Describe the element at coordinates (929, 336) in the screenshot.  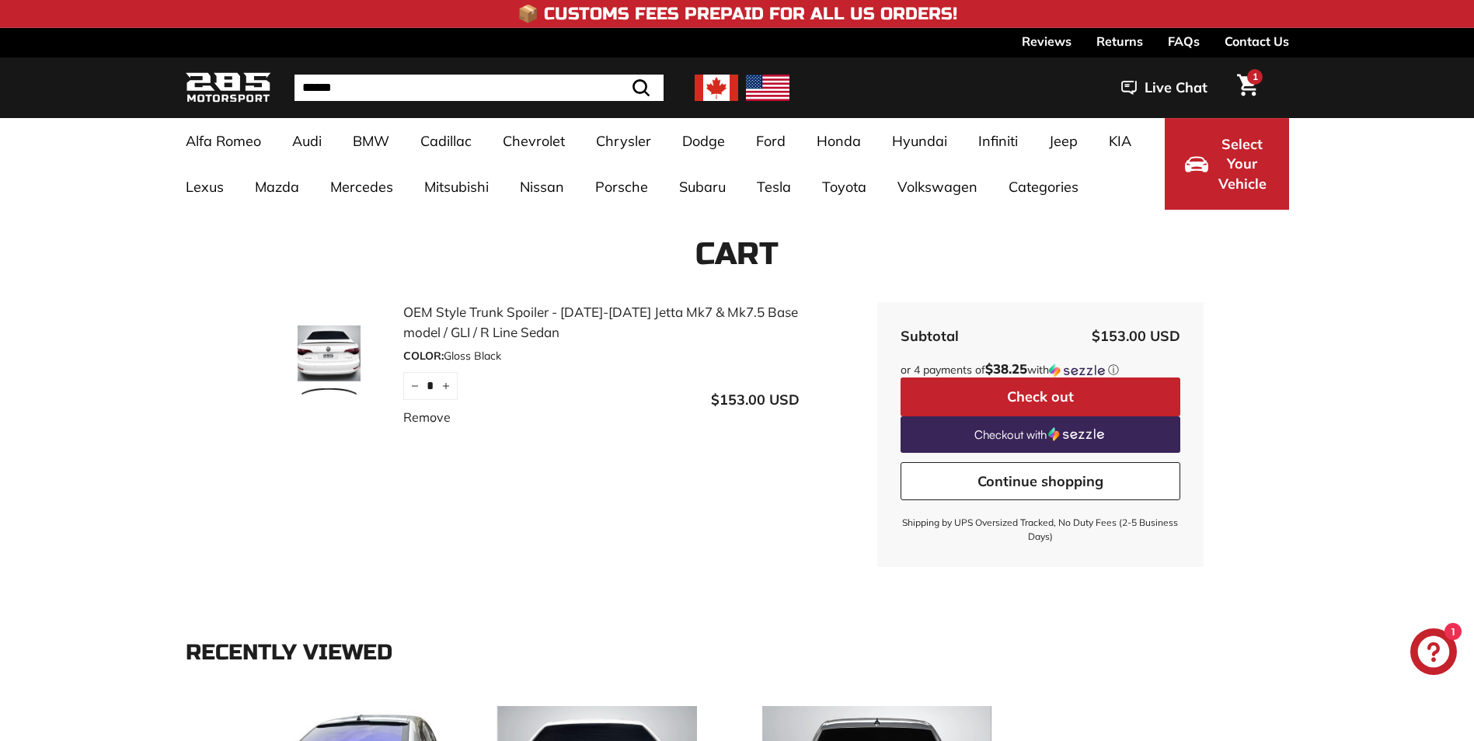
I see `div: Subtotal` at that location.